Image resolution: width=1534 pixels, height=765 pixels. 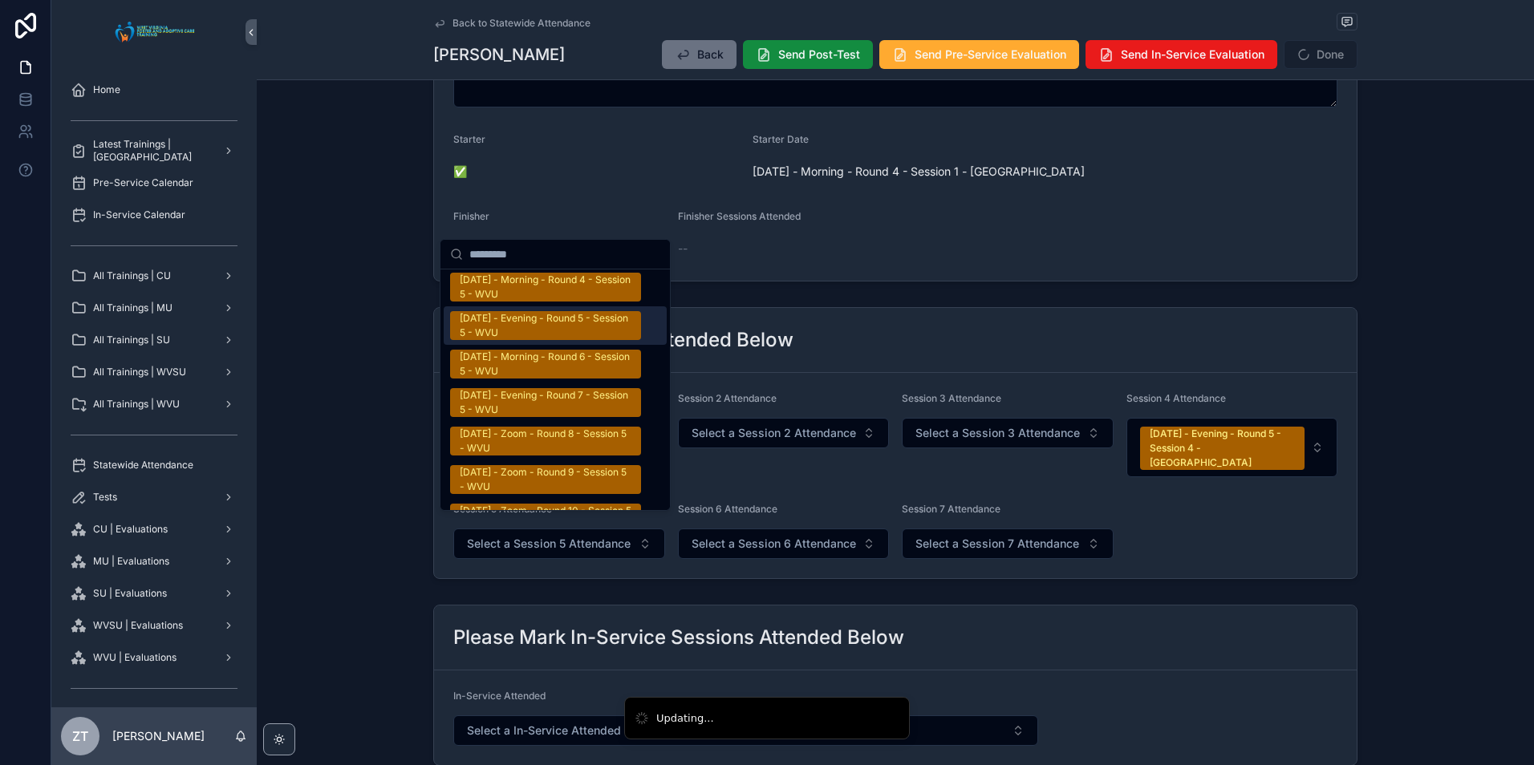 What do you see at coordinates (544, 731) in the screenshot?
I see `span: Select a In-Service Attended` at bounding box center [544, 731].